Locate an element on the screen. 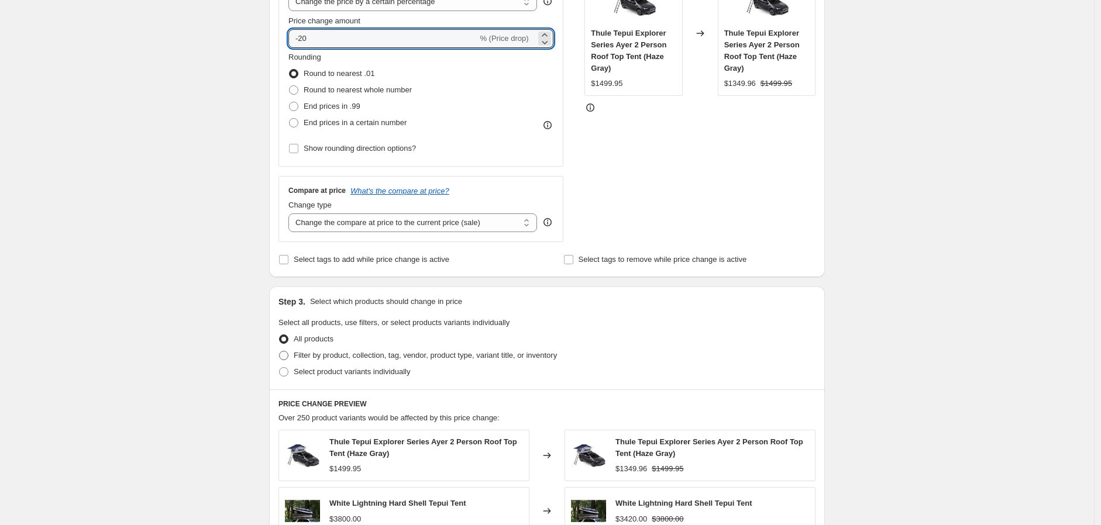 The width and height of the screenshot is (1101, 525). span: Price change amount is located at coordinates (324, 20).